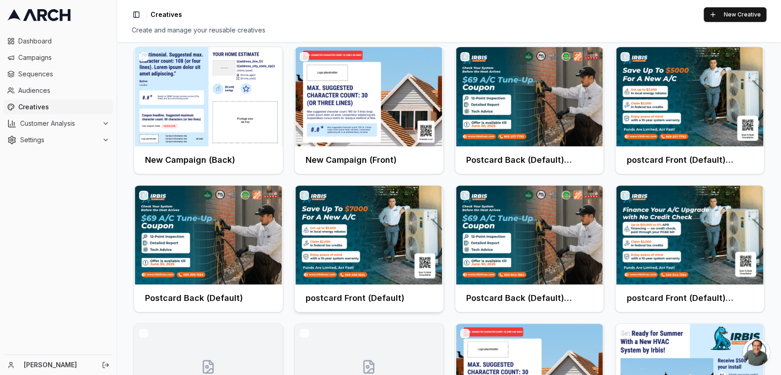 The width and height of the screenshot is (781, 375). What do you see at coordinates (194, 298) in the screenshot?
I see `h3: Postcard Back (Default)` at bounding box center [194, 298].